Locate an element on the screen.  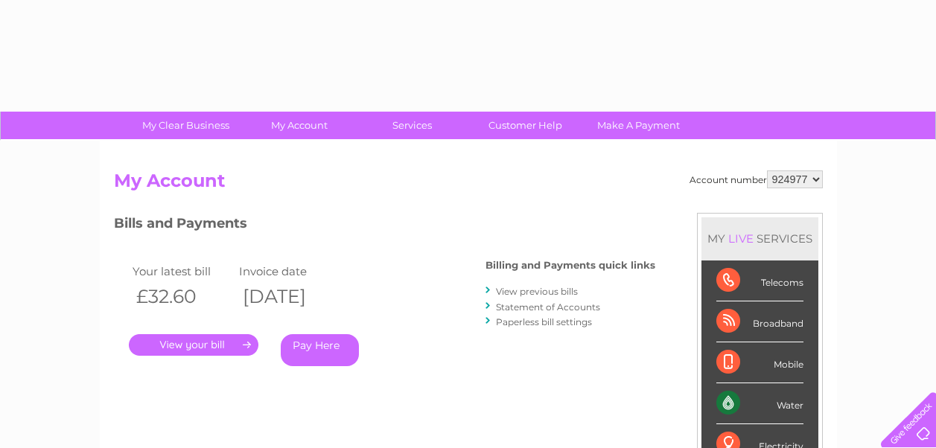
a: Pay Here is located at coordinates (319, 350).